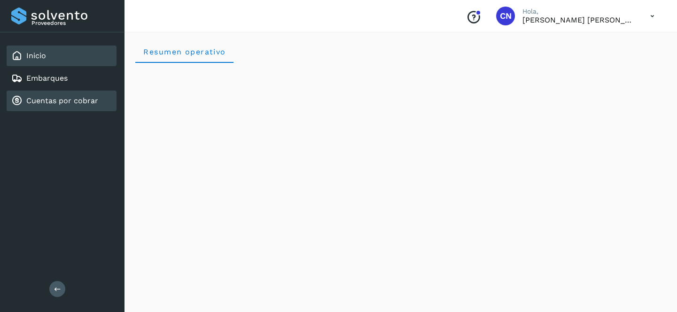  Describe the element at coordinates (184, 52) in the screenshot. I see `span: Resumen operativo` at that location.